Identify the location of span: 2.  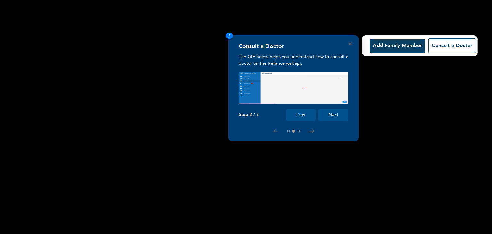
(230, 36).